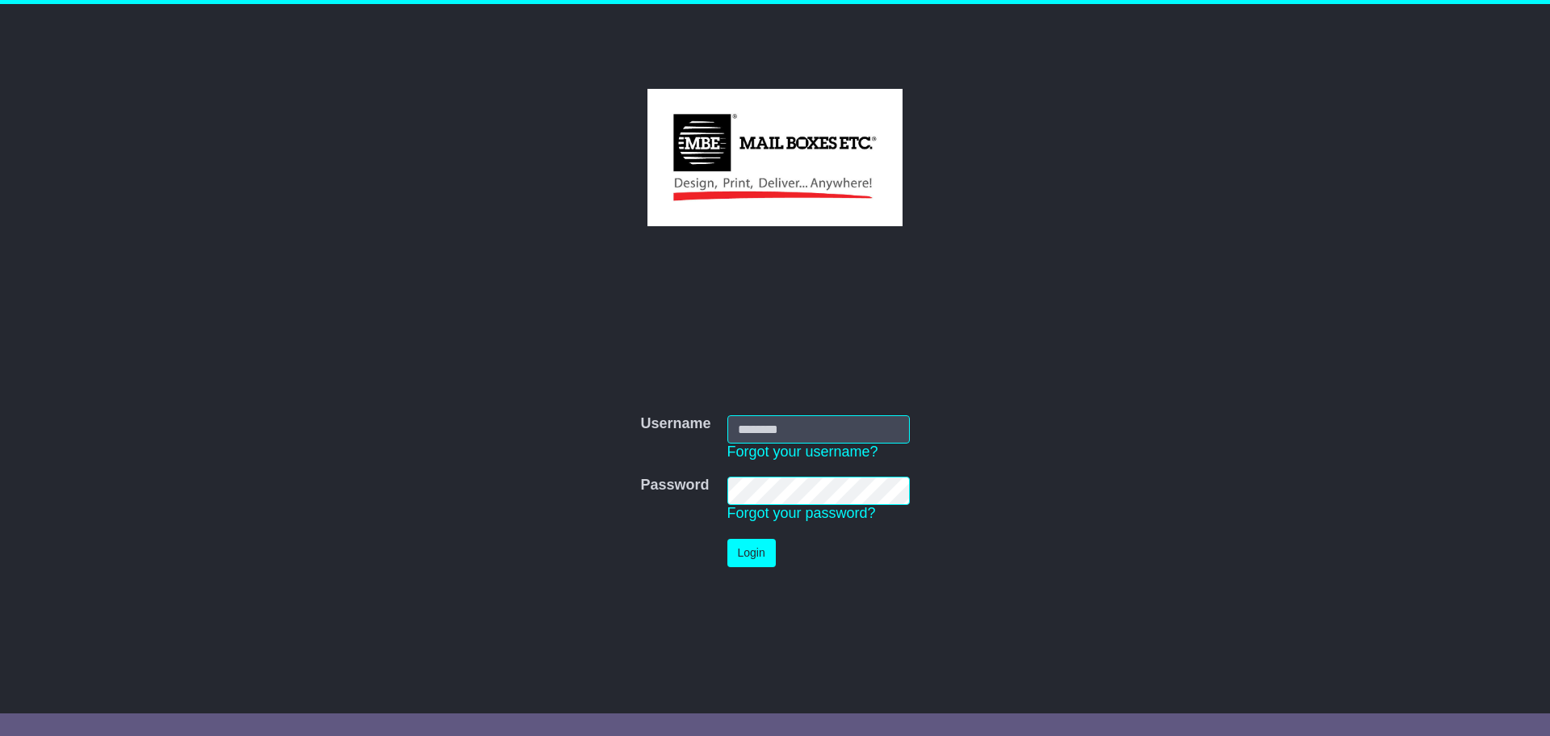 The height and width of the screenshot is (736, 1550). I want to click on a: Forgot your username?, so click(803, 451).